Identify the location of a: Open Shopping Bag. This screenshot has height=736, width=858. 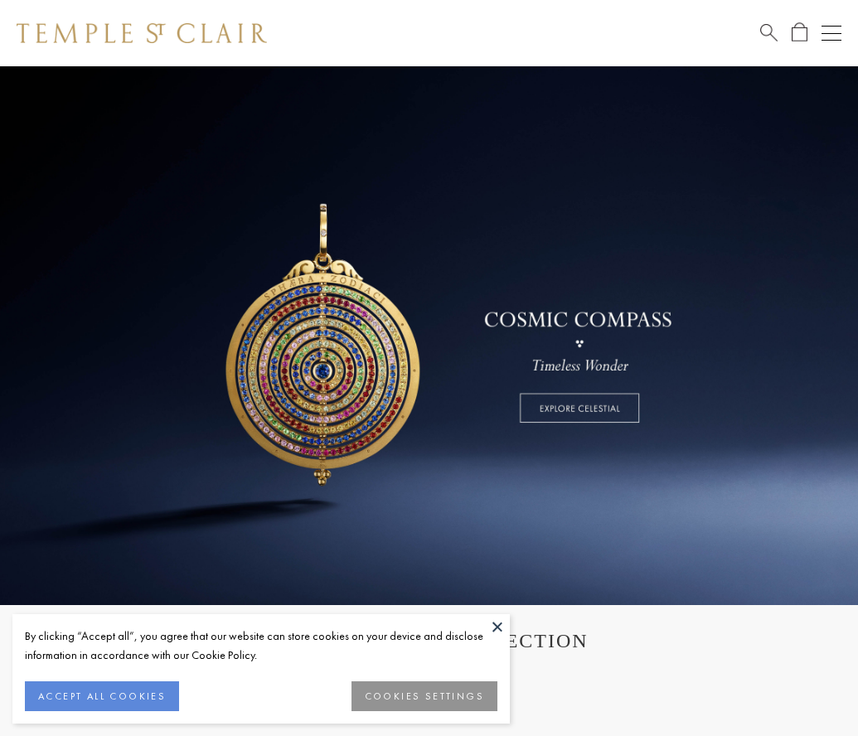
(799, 32).